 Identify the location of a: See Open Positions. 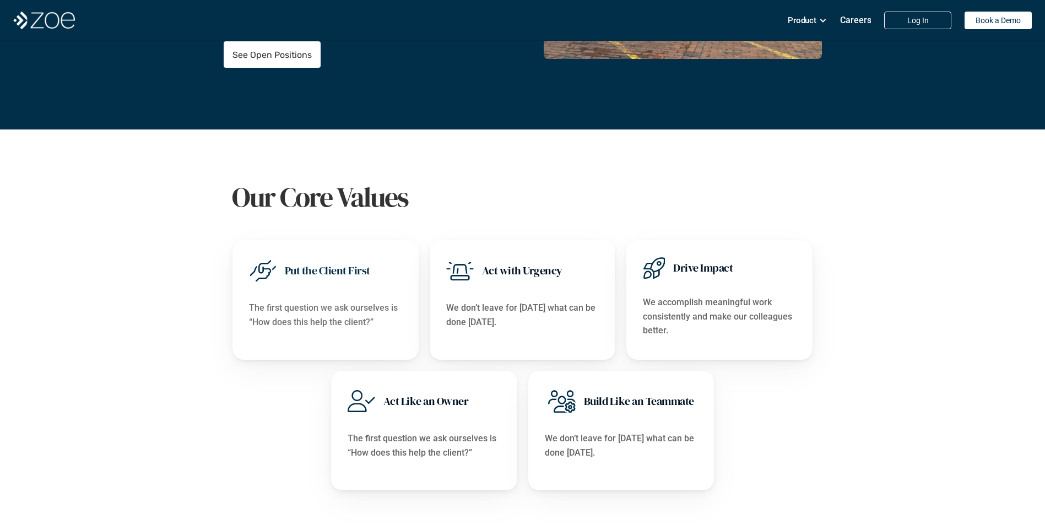
(272, 55).